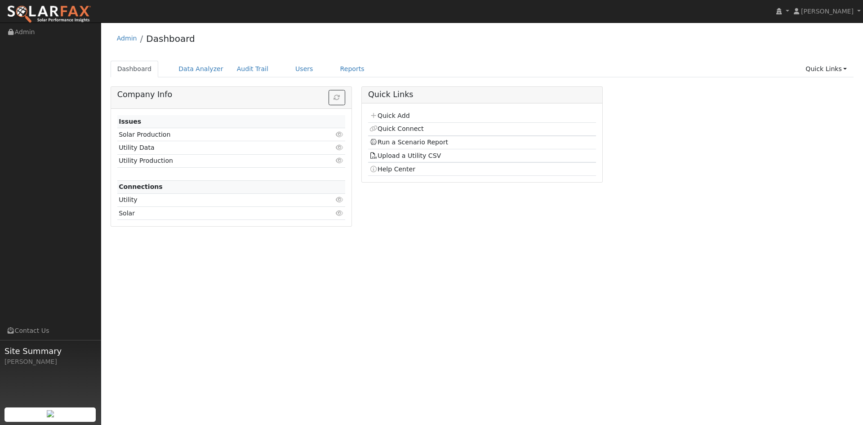 This screenshot has height=425, width=863. I want to click on a: Quick Links, so click(827, 69).